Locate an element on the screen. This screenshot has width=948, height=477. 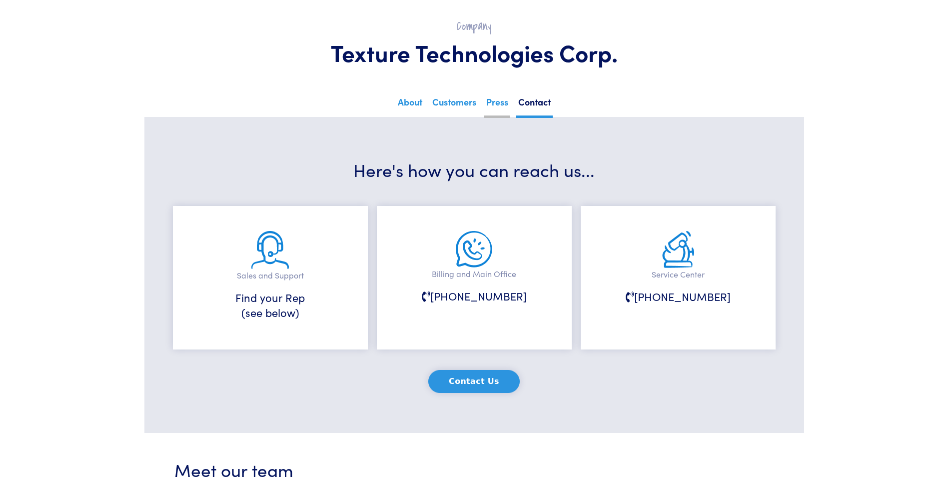
a: About is located at coordinates (410, 104).